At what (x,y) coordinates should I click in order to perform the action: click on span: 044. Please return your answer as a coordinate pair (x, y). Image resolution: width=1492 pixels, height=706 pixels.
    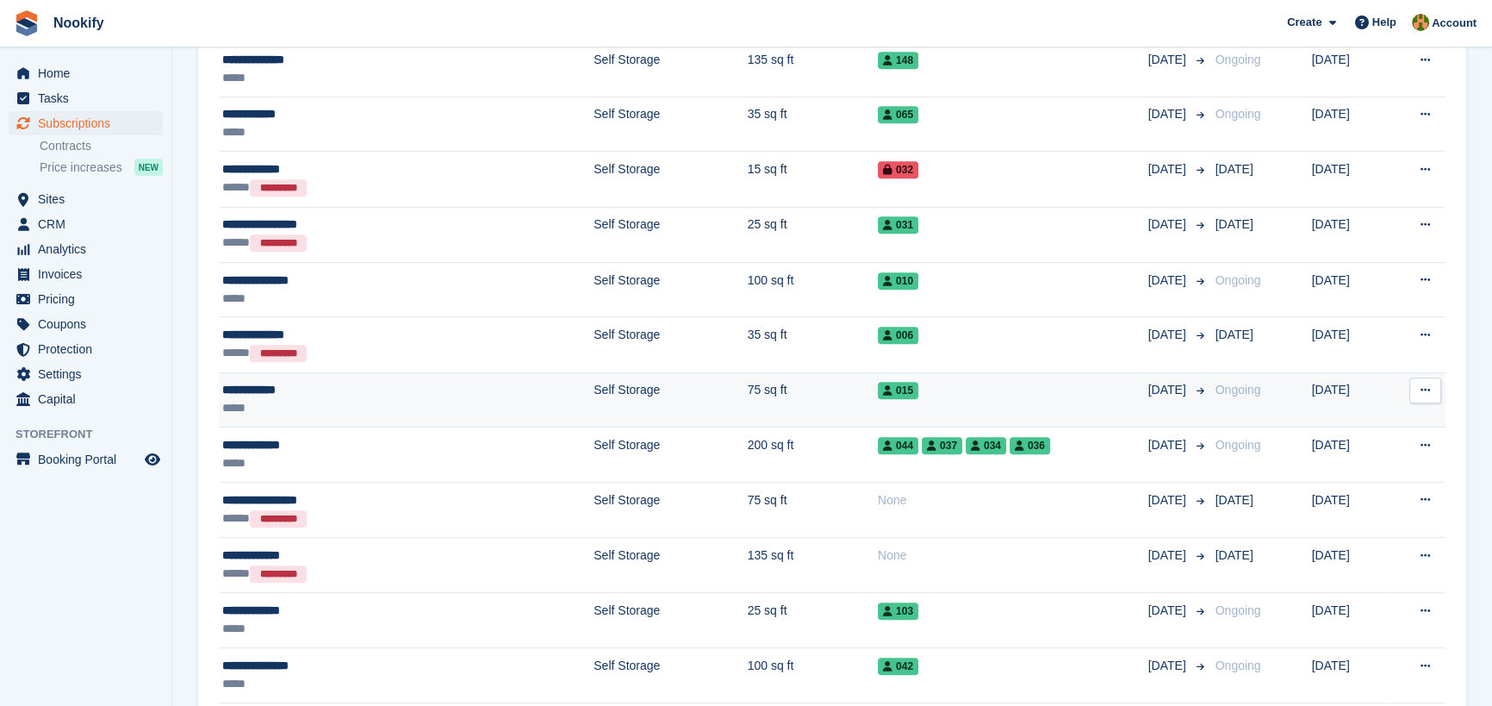
    Looking at the image, I should click on (898, 445).